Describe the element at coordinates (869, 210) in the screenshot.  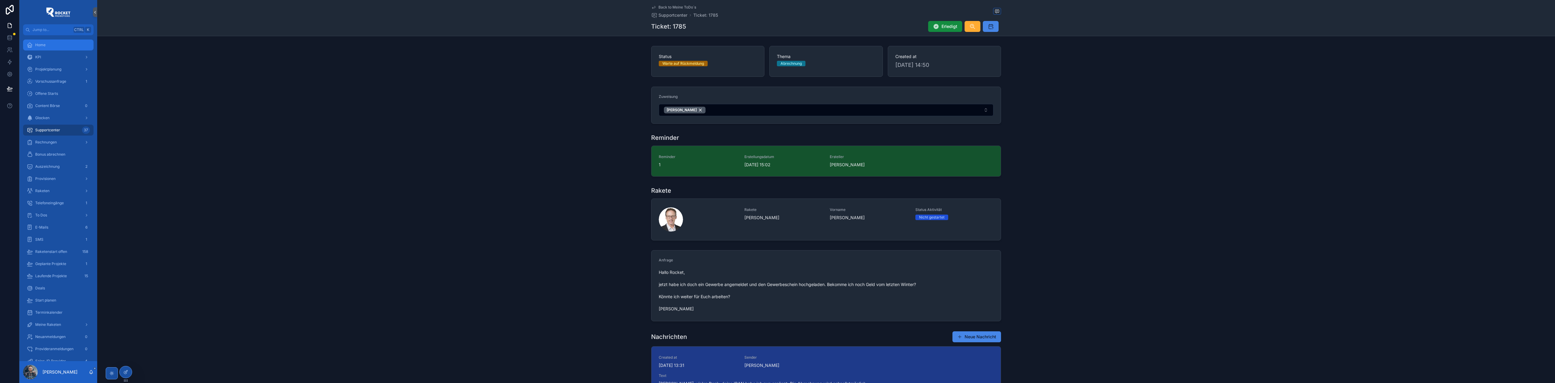
I see `span: Vorname` at that location.